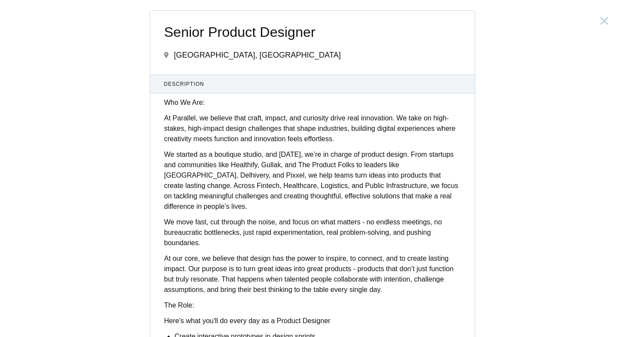 This screenshot has width=625, height=337. Describe the element at coordinates (312, 321) in the screenshot. I see `p: Here's what you'll do every day as a Product Designer` at that location.